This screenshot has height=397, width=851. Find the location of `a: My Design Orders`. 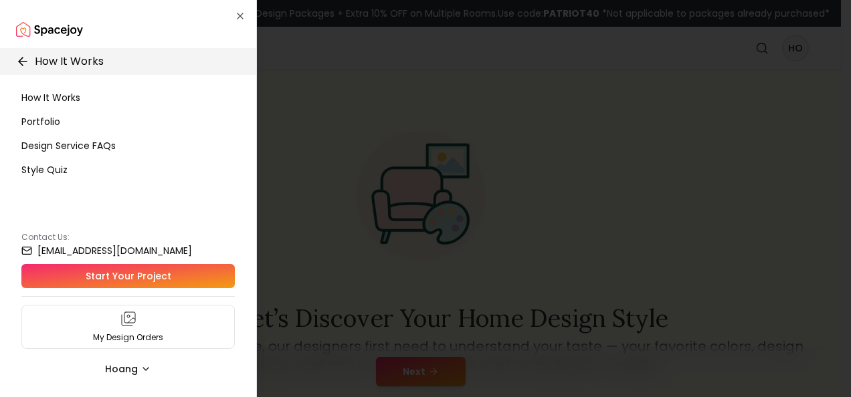

a: My Design Orders is located at coordinates (128, 327).